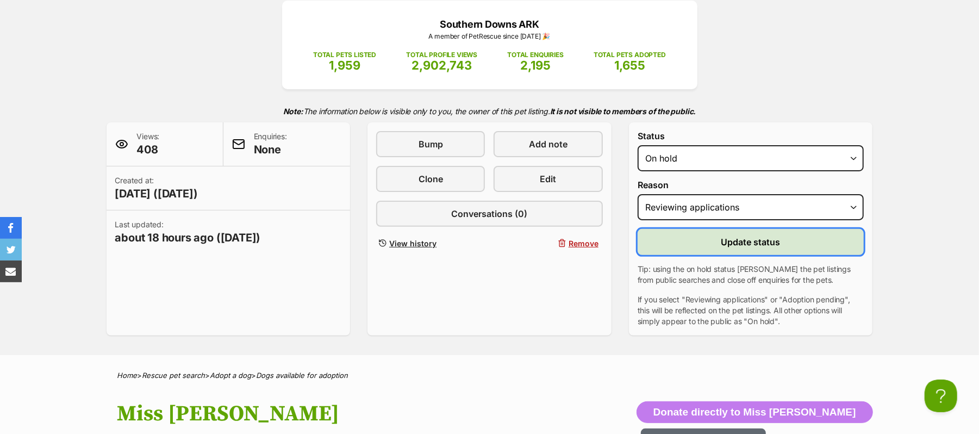 The height and width of the screenshot is (434, 979). I want to click on a: Dogs available for adoption, so click(302, 375).